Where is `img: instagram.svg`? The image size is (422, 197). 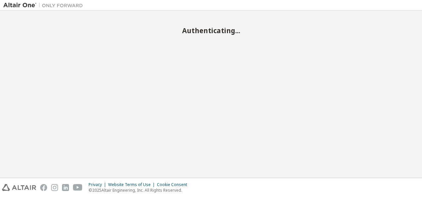 img: instagram.svg is located at coordinates (54, 187).